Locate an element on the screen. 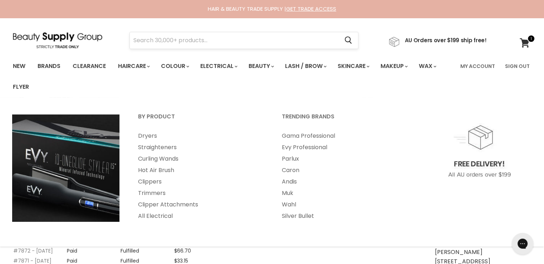 The width and height of the screenshot is (544, 264). form: Product is located at coordinates (244, 40).